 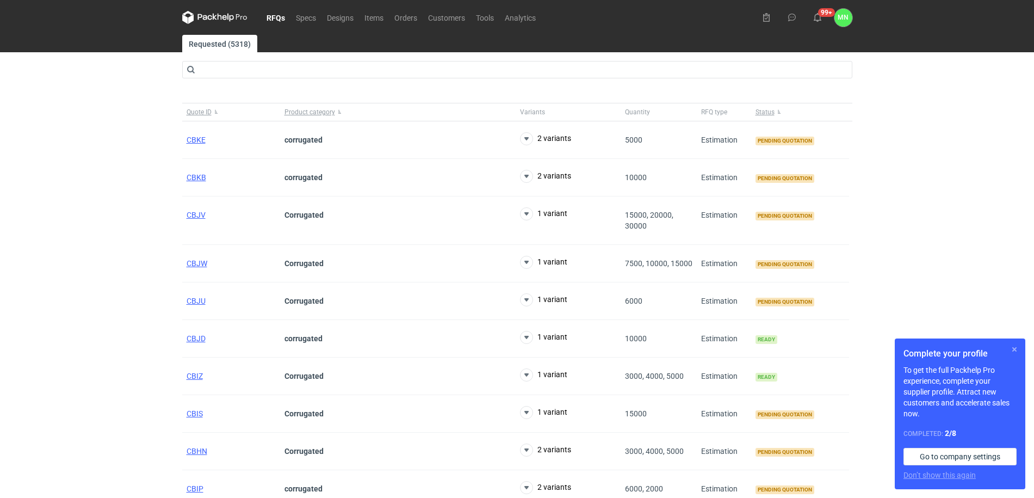 What do you see at coordinates (636, 413) in the screenshot?
I see `span: 15000` at bounding box center [636, 413].